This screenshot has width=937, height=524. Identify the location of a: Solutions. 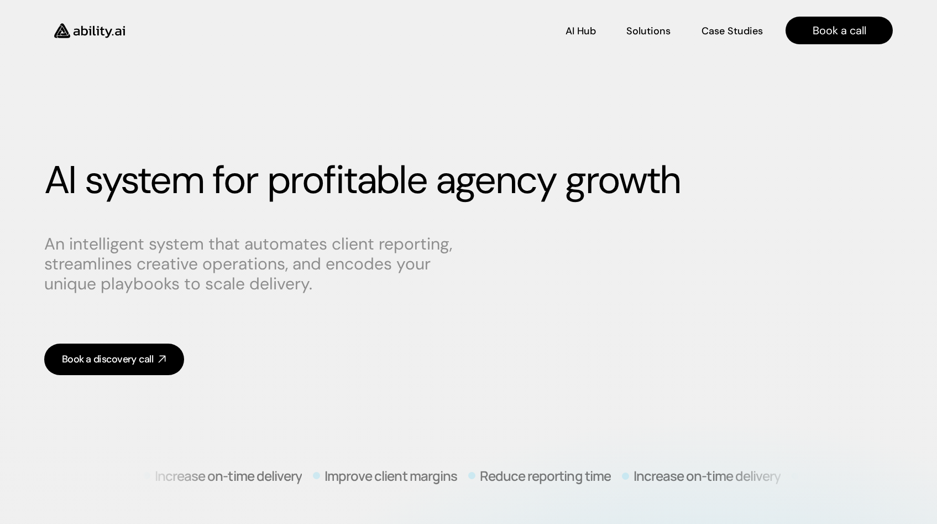
(649, 30).